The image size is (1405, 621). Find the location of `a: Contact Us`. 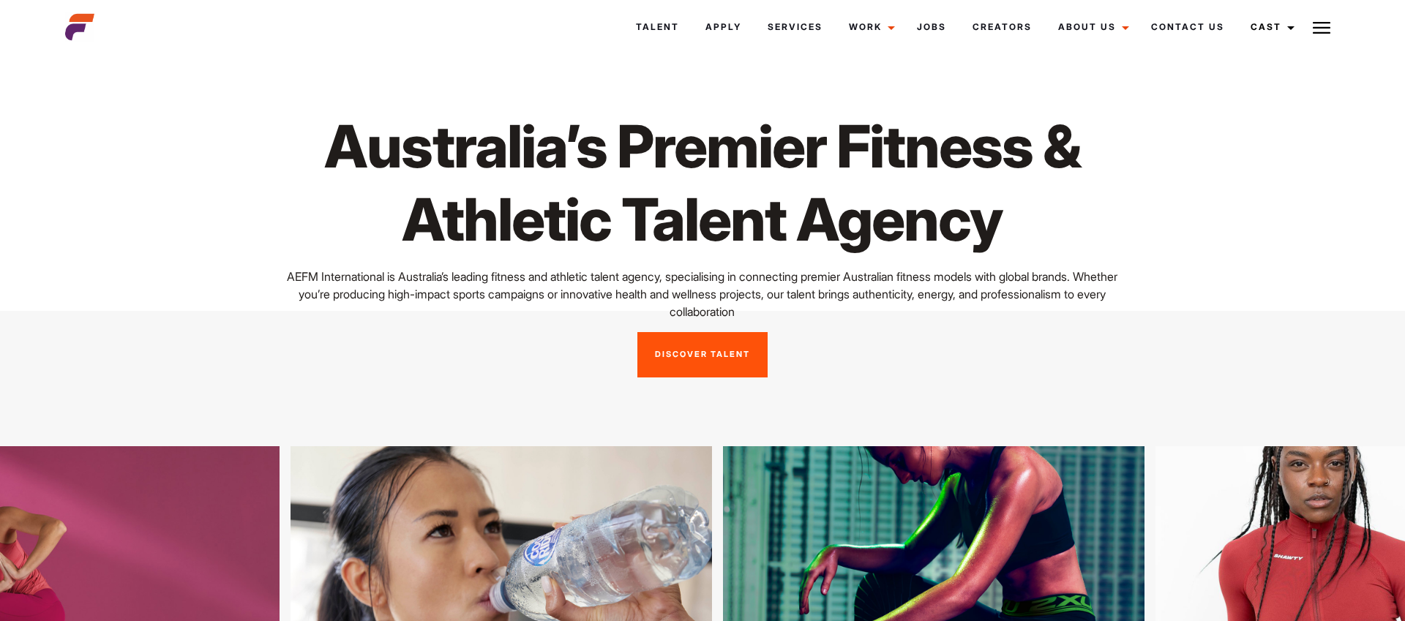

a: Contact Us is located at coordinates (1188, 27).